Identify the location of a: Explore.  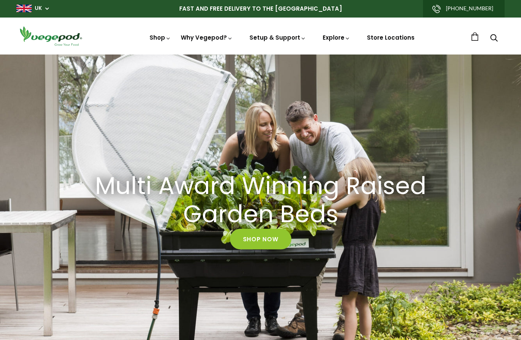
(337, 37).